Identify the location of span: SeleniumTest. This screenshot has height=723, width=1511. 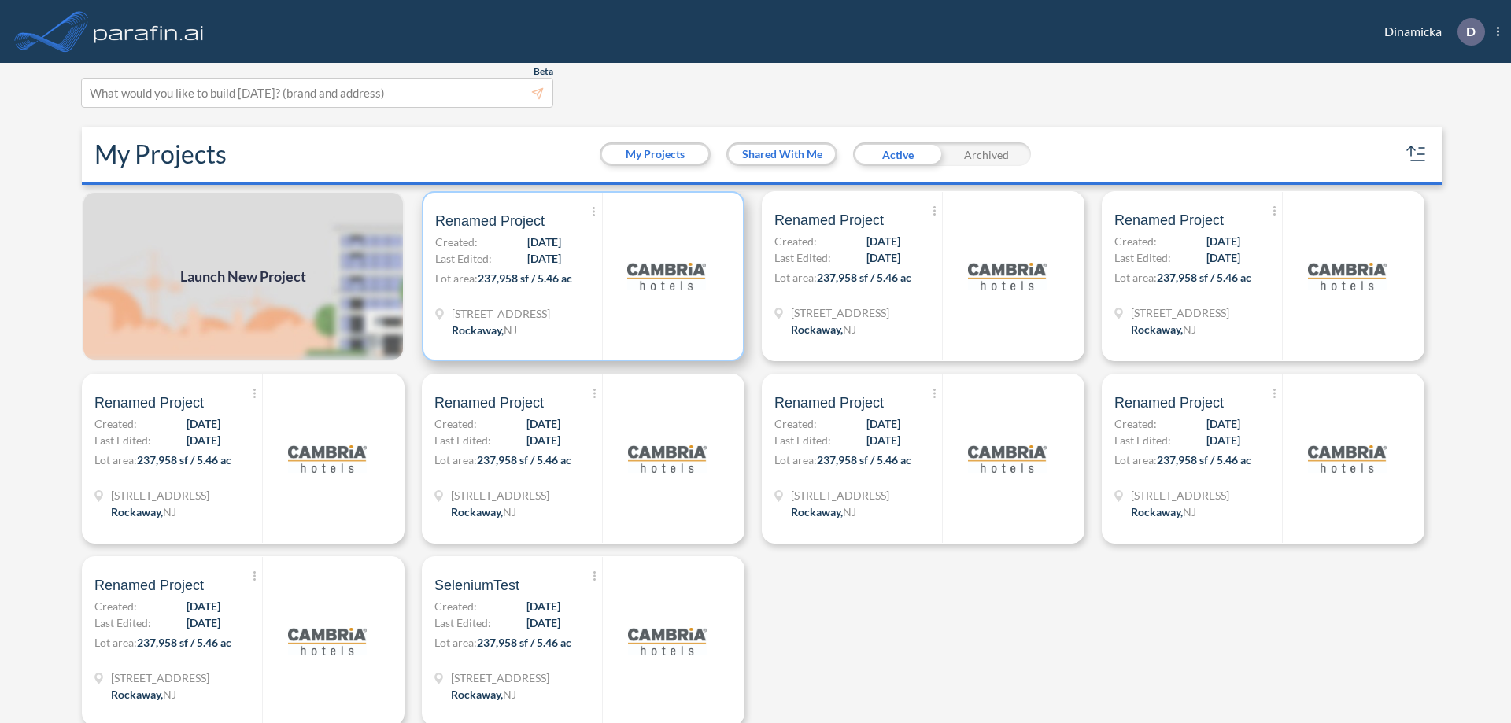
(477, 585).